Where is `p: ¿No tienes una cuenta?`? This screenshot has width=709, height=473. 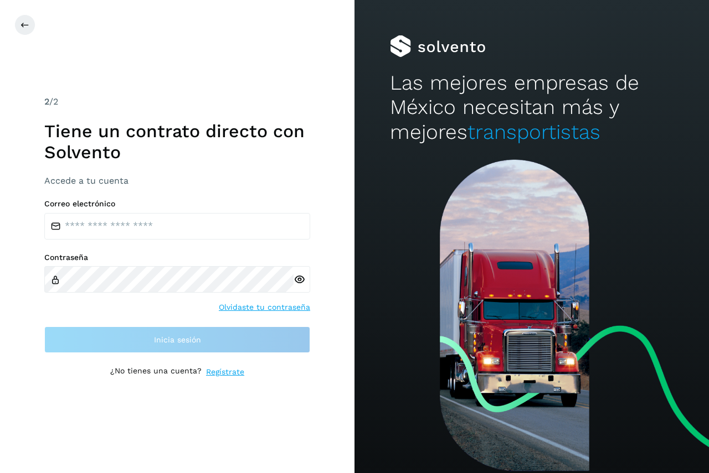
p: ¿No tienes una cuenta? is located at coordinates (156, 372).